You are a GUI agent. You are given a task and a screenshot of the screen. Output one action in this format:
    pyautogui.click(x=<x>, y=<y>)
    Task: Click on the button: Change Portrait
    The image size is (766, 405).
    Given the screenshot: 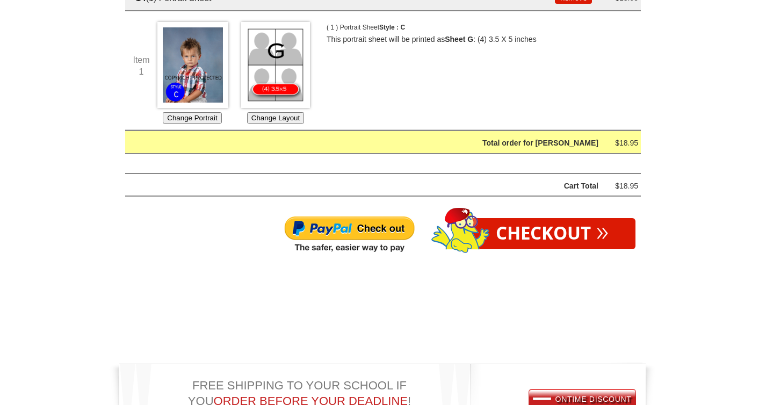 What is the action you would take?
    pyautogui.click(x=192, y=118)
    